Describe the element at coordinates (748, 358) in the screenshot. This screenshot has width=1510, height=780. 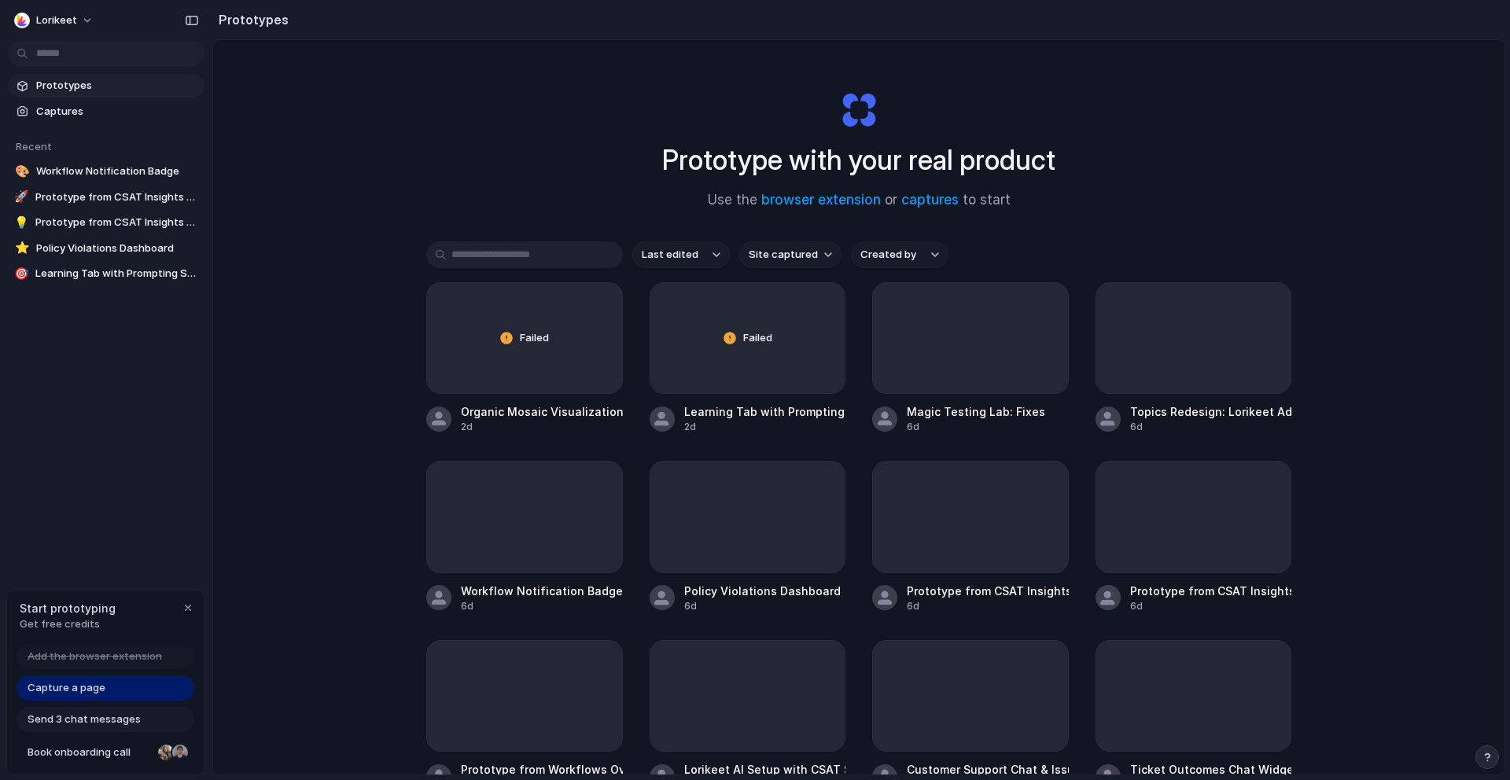
I see `a: FailedLearning Tab with Prompting Section2d` at that location.